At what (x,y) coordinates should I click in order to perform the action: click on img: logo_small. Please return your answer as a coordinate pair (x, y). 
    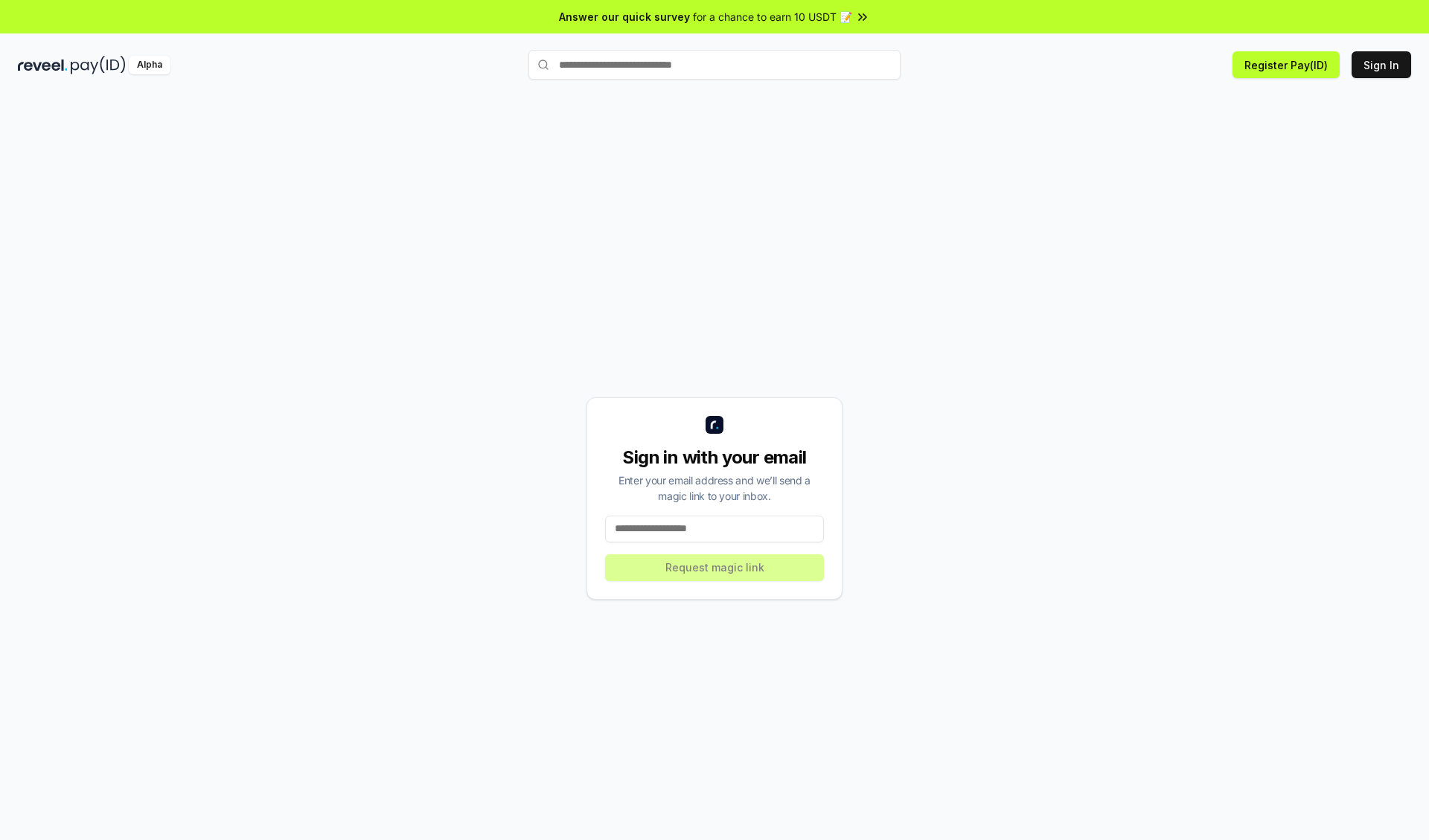
    Looking at the image, I should click on (715, 425).